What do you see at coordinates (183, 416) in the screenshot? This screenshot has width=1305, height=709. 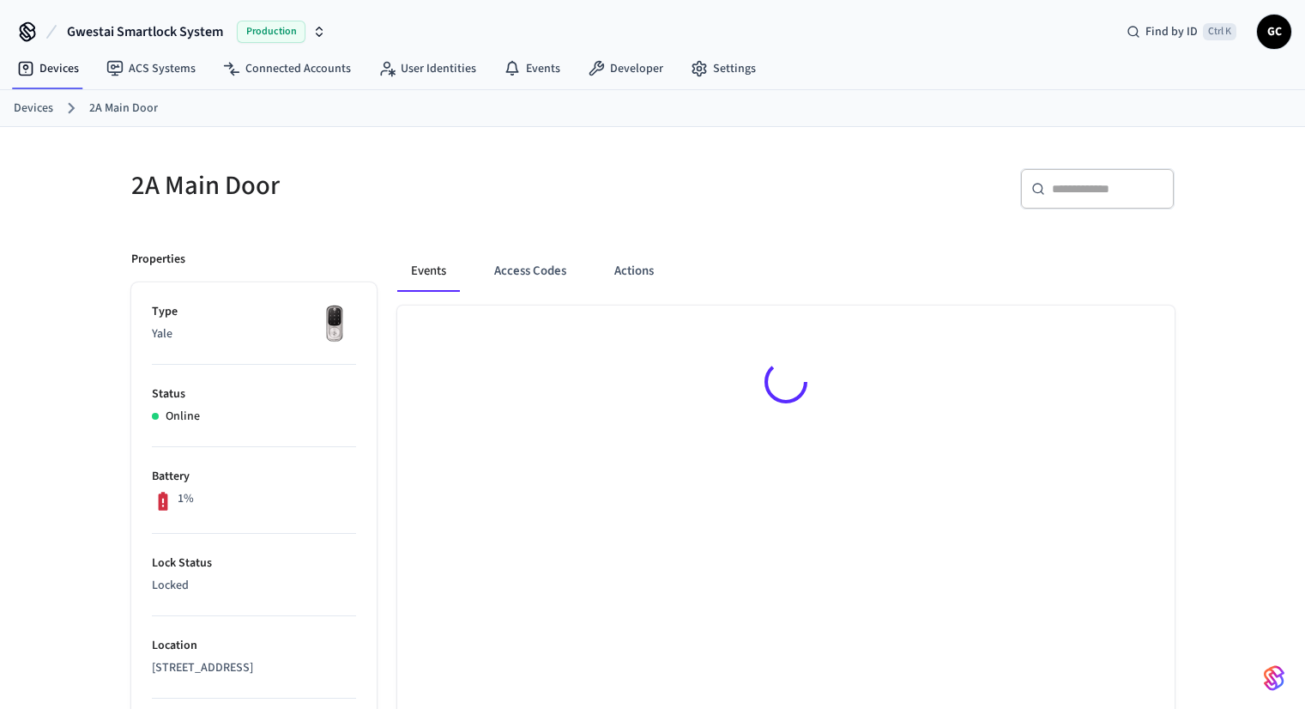 I see `p: Online` at bounding box center [183, 416].